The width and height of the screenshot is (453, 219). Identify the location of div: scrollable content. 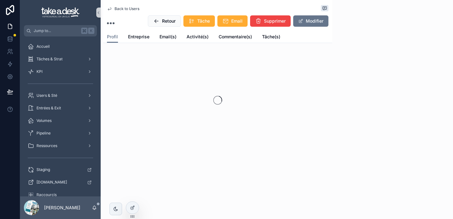
(60, 116).